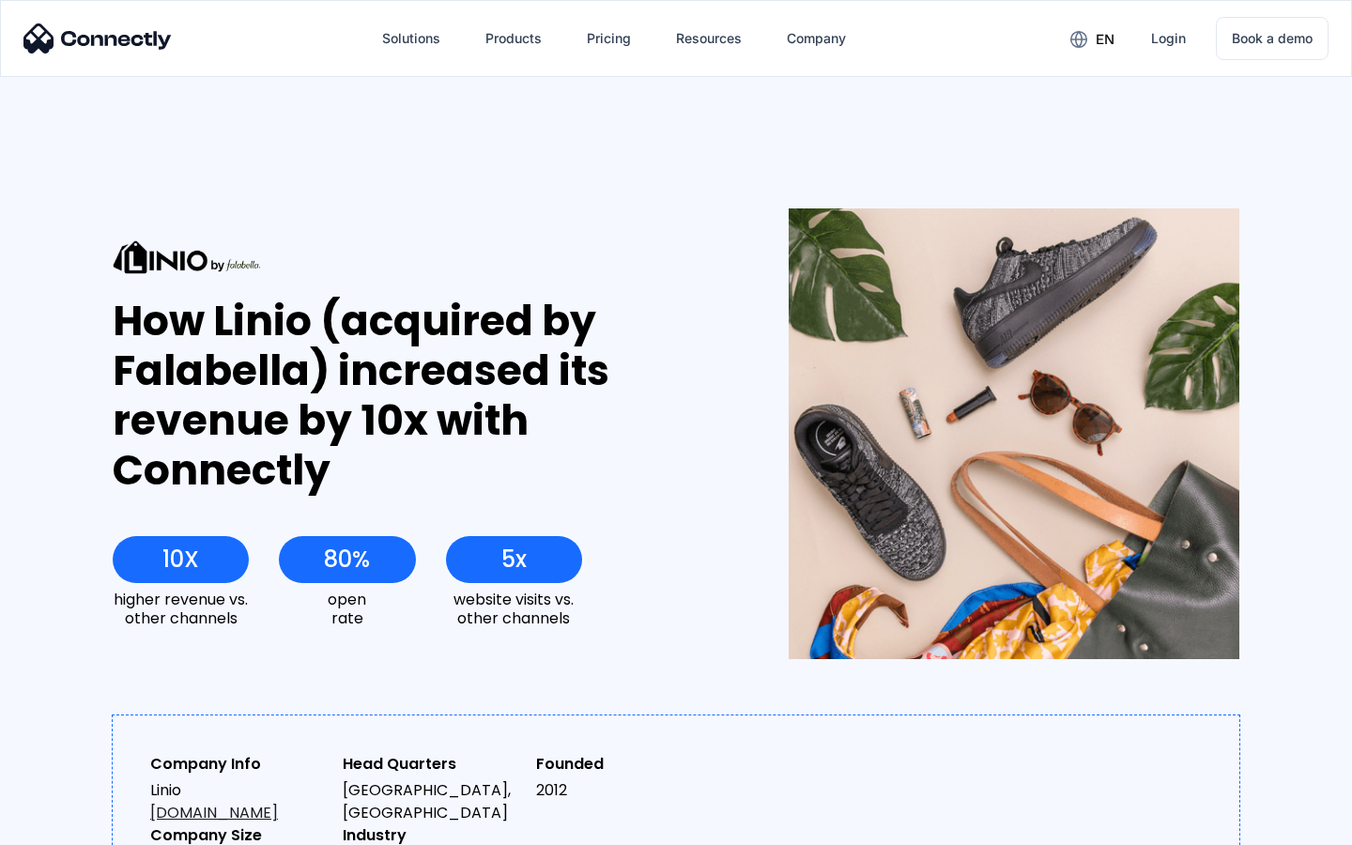 Image resolution: width=1352 pixels, height=845 pixels. What do you see at coordinates (608, 38) in the screenshot?
I see `a: Pricing` at bounding box center [608, 38].